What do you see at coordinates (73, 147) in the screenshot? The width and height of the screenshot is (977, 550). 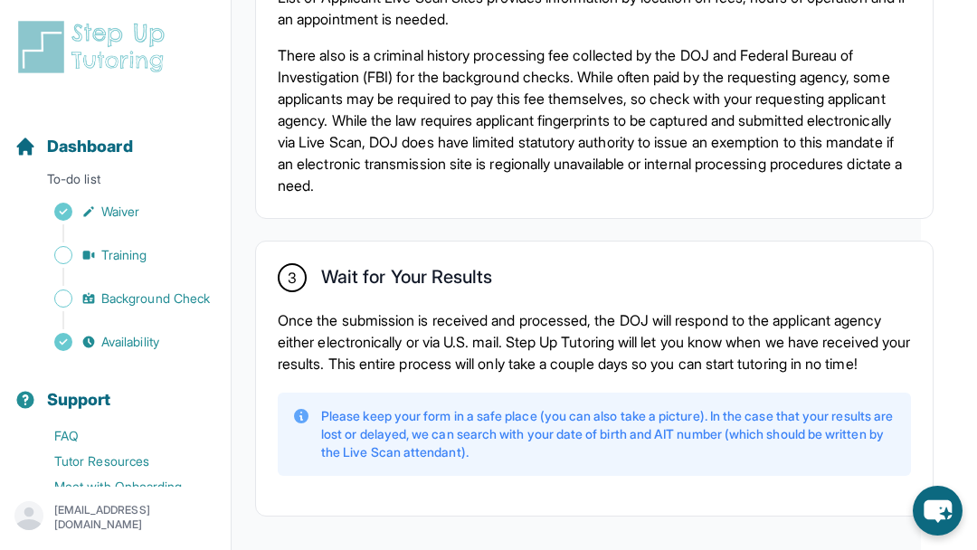 I see `a: Dashboard` at bounding box center [73, 147].